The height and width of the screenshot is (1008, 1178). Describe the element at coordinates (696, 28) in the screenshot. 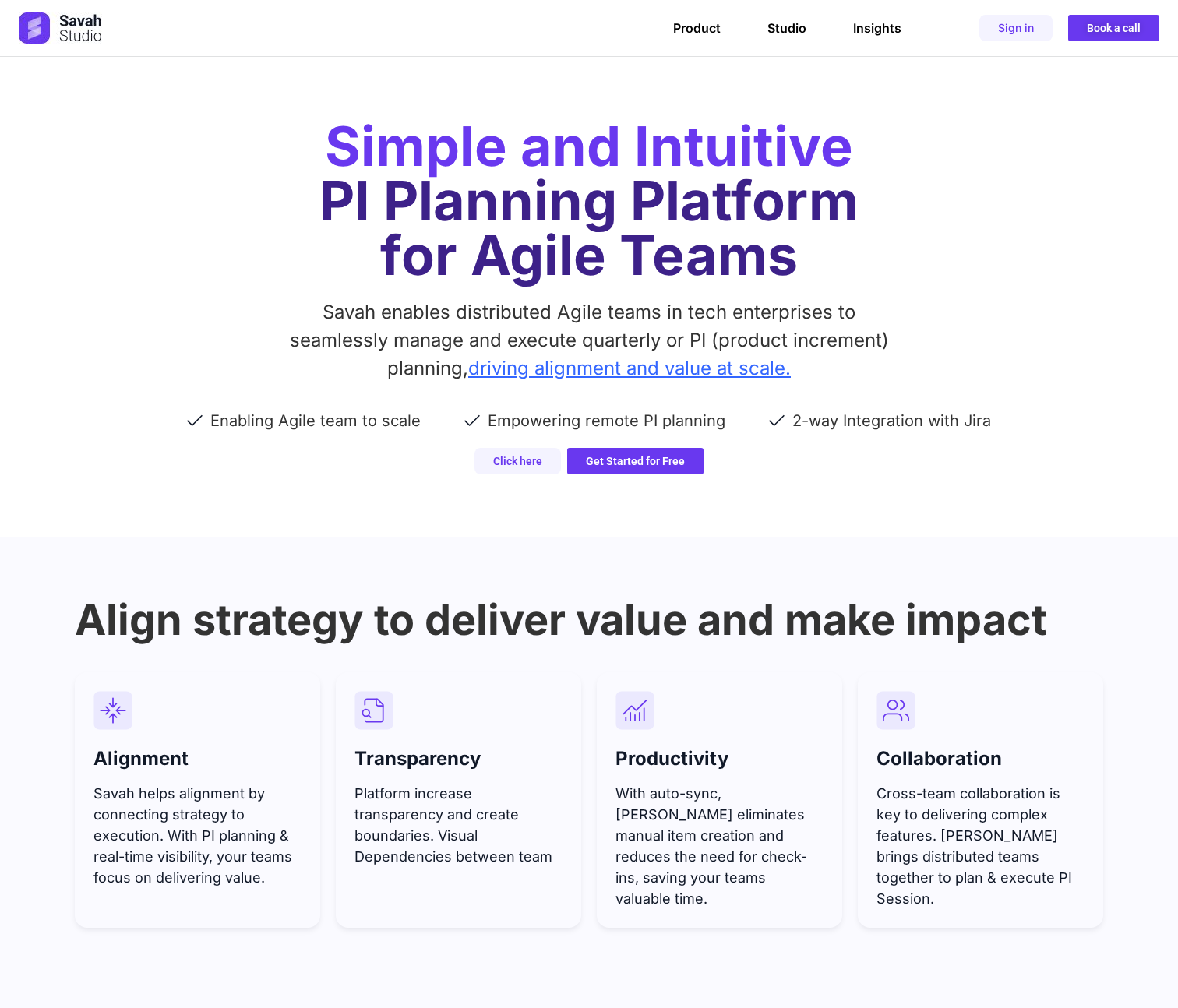

I see `a: Product` at that location.